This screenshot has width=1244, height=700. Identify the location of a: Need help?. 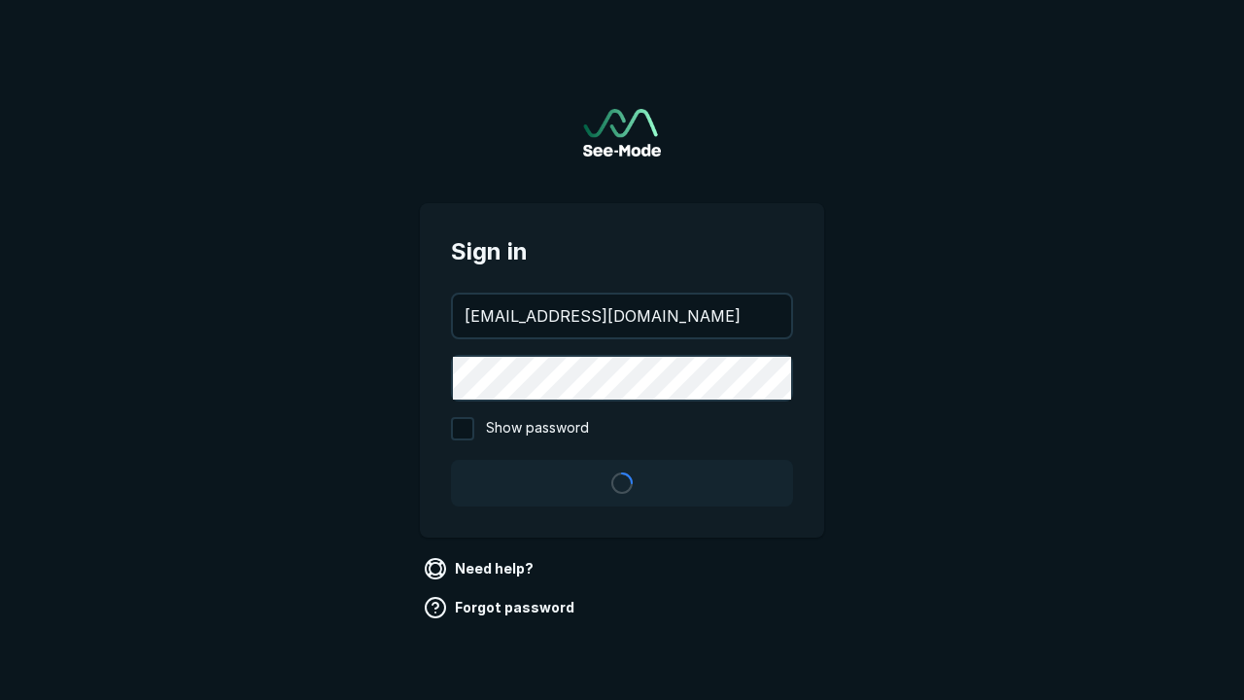
(480, 568).